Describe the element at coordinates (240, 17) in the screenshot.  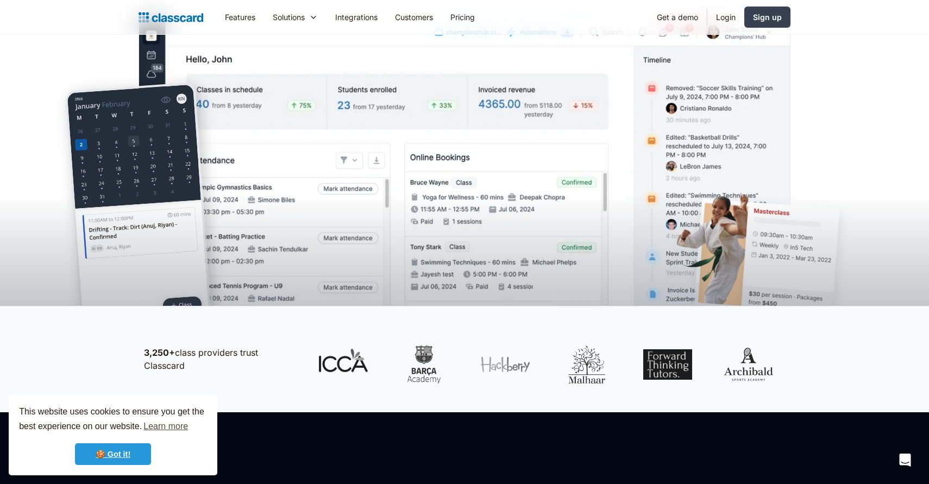
I see `a: Features` at that location.